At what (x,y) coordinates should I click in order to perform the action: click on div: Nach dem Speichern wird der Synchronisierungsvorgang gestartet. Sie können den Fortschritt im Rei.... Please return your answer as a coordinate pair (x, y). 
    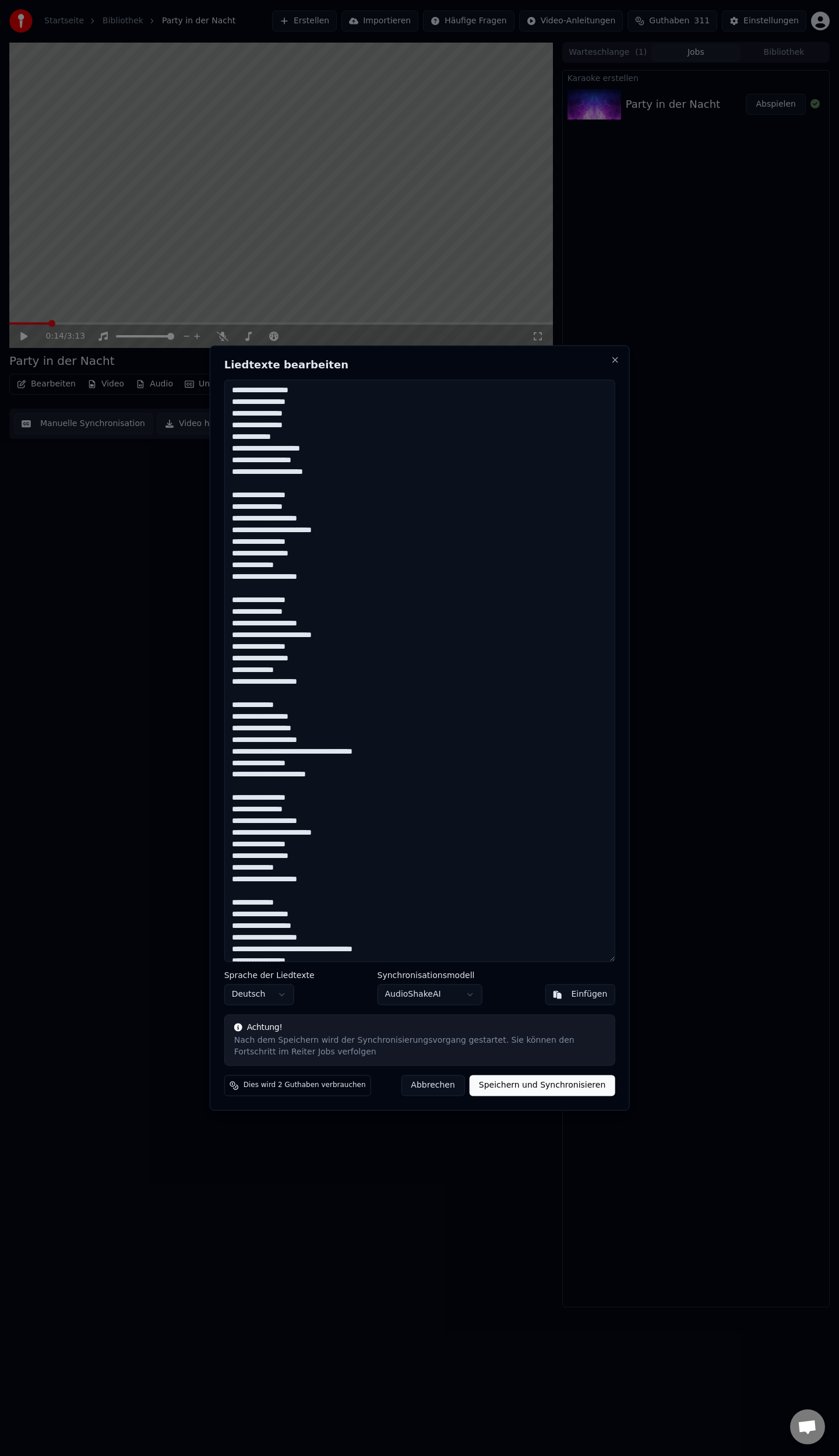
    Looking at the image, I should click on (420, 1047).